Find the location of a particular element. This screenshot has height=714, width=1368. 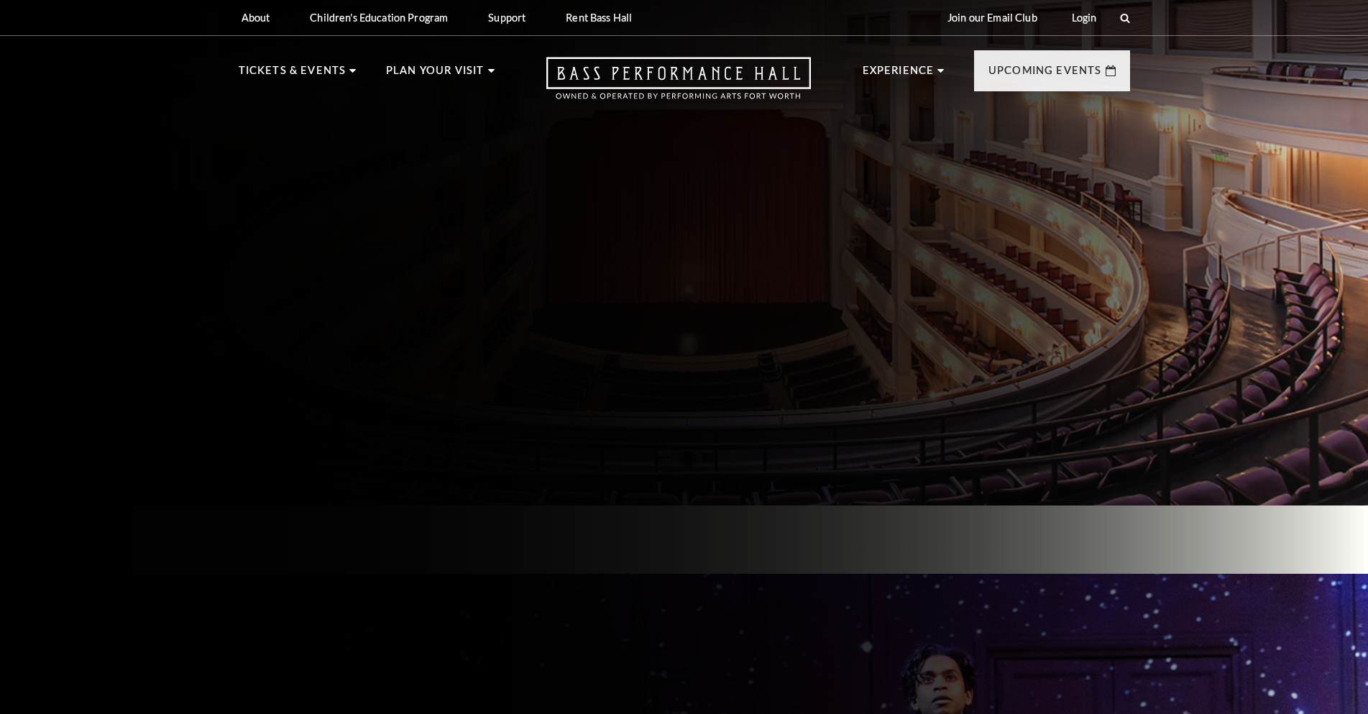

p: Tickets & Events is located at coordinates (293, 75).